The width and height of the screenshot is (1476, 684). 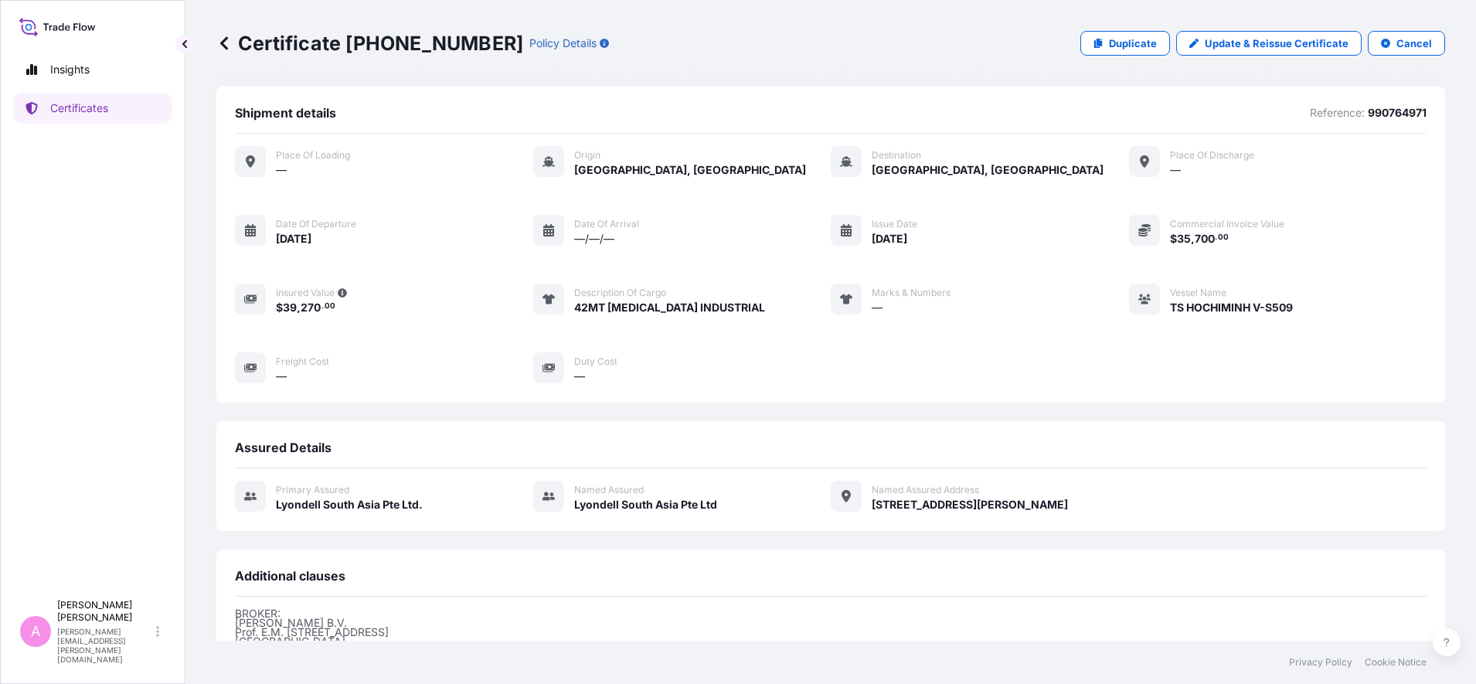 I want to click on span: Shipment details, so click(x=285, y=113).